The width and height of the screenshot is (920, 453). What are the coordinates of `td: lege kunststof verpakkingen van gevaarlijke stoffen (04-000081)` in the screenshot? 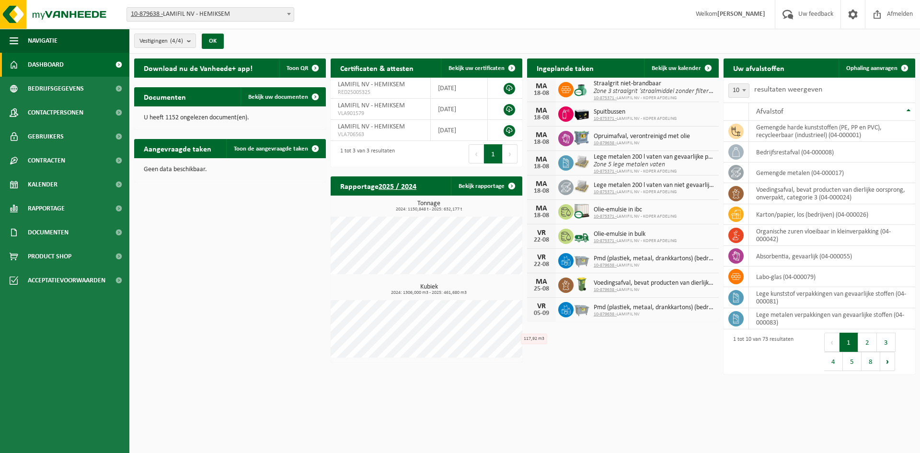 It's located at (832, 298).